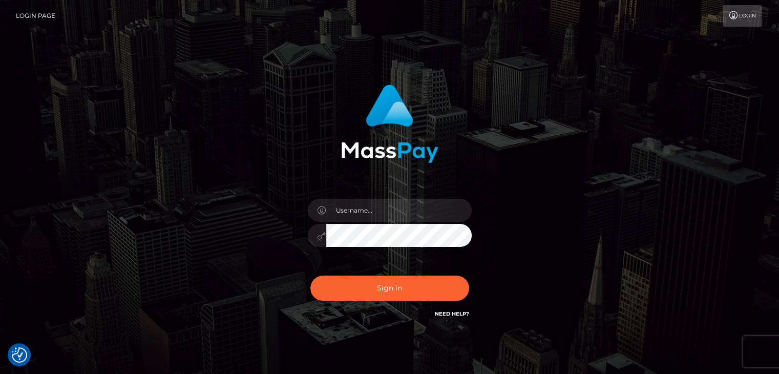 This screenshot has width=779, height=374. Describe the element at coordinates (390, 288) in the screenshot. I see `button: Sign in` at that location.